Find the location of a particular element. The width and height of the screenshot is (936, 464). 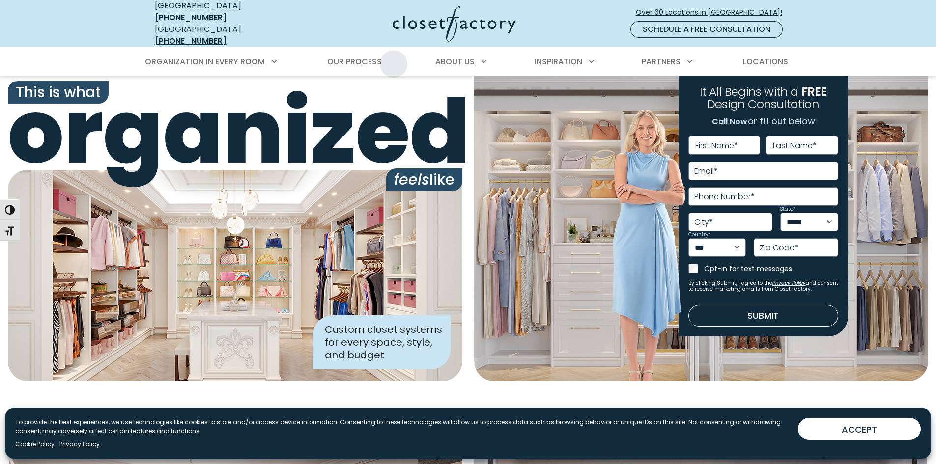

span: Organization in Every Room is located at coordinates (205, 61).